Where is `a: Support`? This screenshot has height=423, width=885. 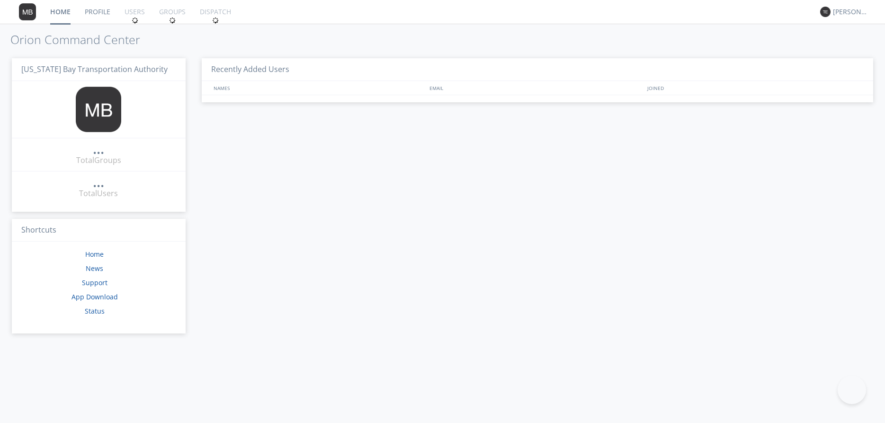
a: Support is located at coordinates (95, 282).